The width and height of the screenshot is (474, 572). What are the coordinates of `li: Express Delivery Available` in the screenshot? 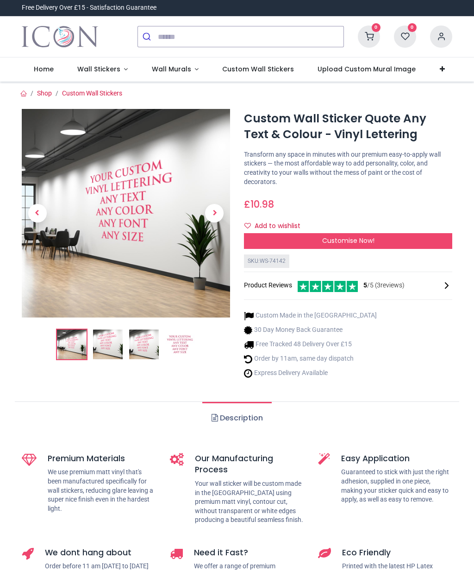 It's located at (310, 373).